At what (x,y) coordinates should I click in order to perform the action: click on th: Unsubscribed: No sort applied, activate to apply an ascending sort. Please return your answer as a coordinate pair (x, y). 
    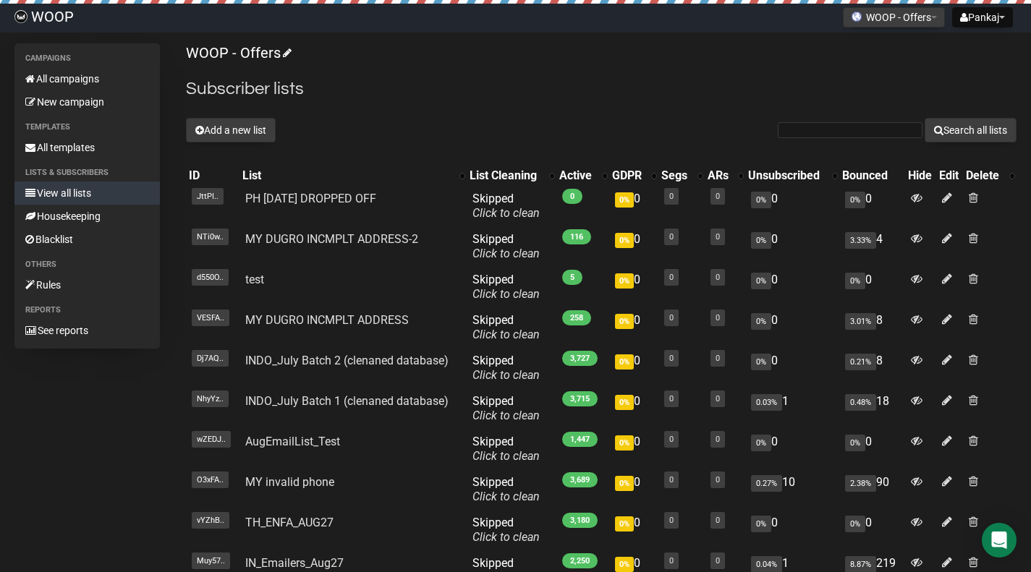
    Looking at the image, I should click on (792, 176).